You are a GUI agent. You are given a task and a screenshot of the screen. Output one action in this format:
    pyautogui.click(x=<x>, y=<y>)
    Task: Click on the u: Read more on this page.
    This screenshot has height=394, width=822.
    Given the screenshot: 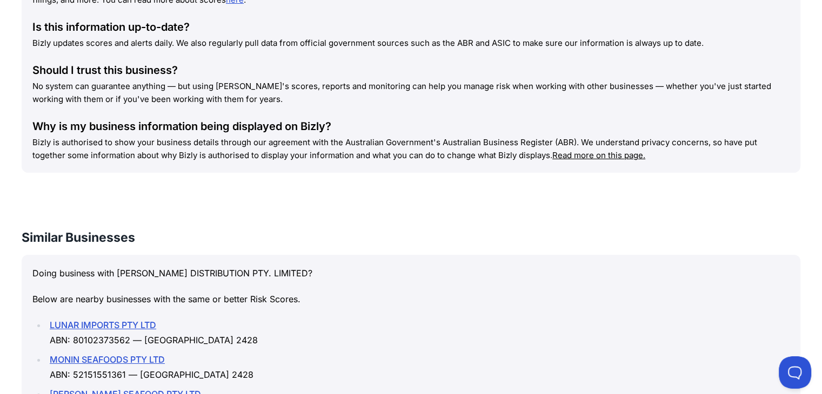 What is the action you would take?
    pyautogui.click(x=599, y=155)
    